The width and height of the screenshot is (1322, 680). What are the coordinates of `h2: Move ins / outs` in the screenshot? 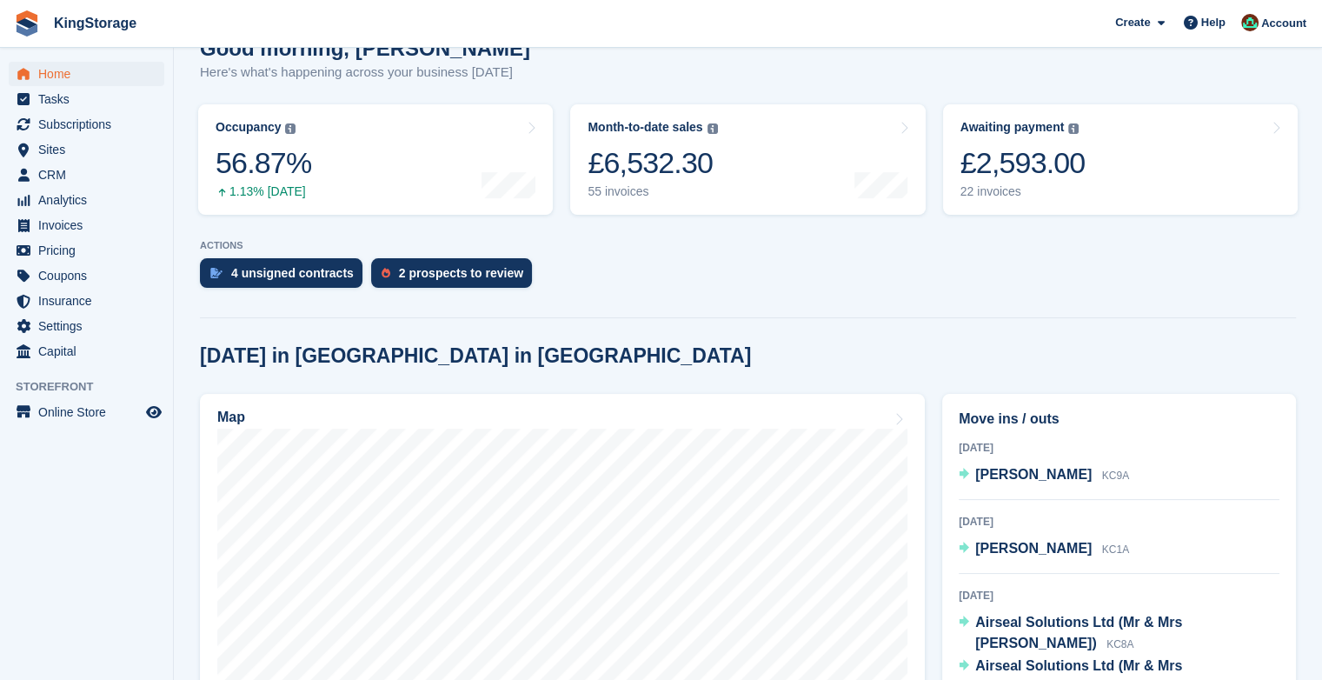 It's located at (1118, 419).